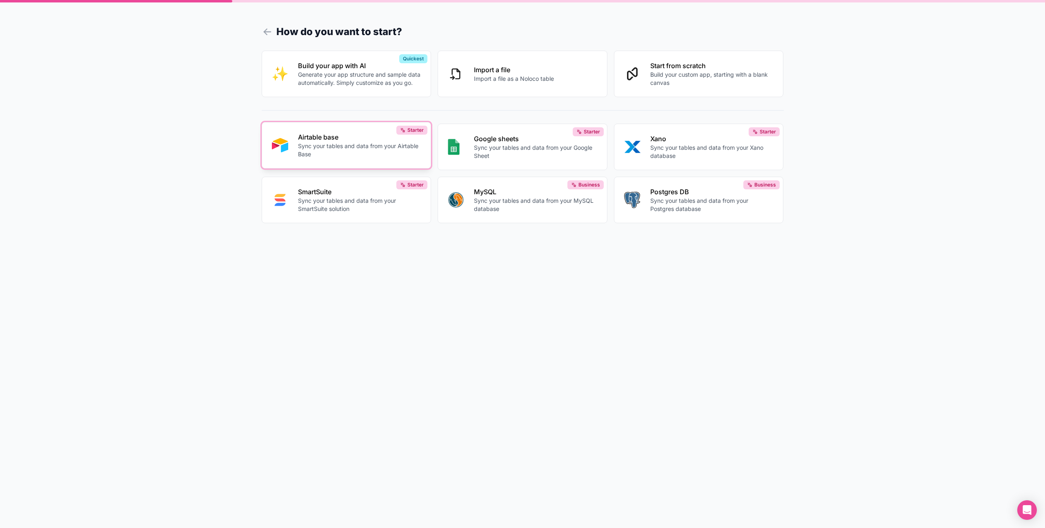  I want to click on div: Quickest, so click(413, 59).